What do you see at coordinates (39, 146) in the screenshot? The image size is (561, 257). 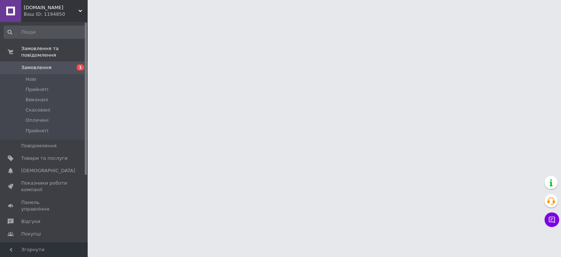 I see `span: Повідомлення` at bounding box center [39, 146].